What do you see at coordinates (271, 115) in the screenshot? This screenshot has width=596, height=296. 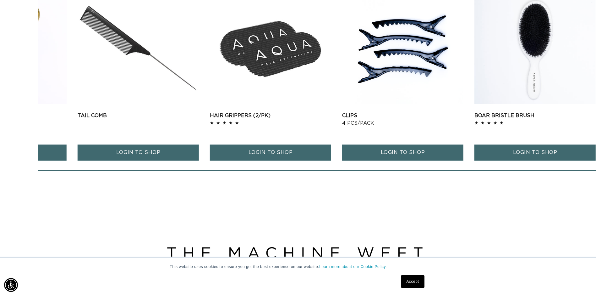 I see `a: Hair Grippers (2/pk)` at bounding box center [271, 115].